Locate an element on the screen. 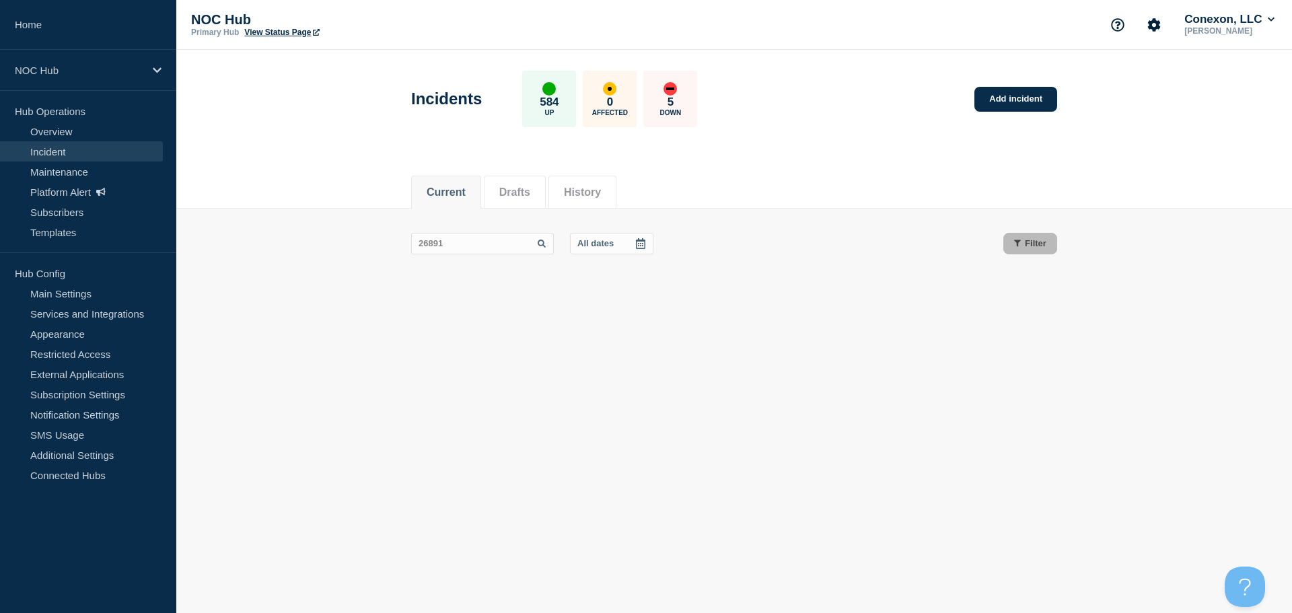  p: Up is located at coordinates (549, 112).